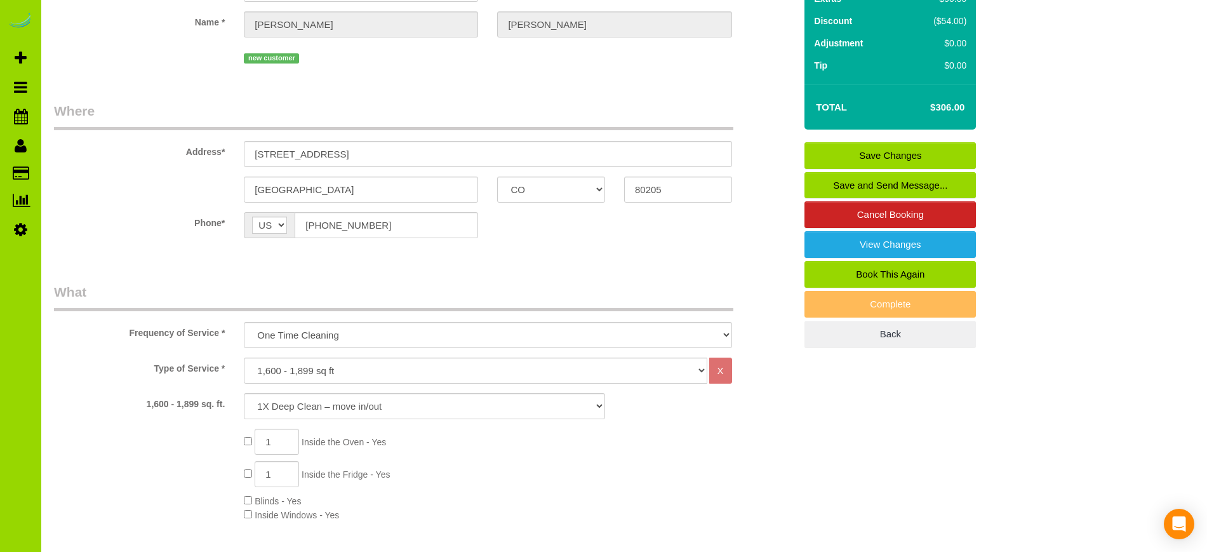 Image resolution: width=1207 pixels, height=552 pixels. Describe the element at coordinates (890, 156) in the screenshot. I see `a: Save Changes` at that location.